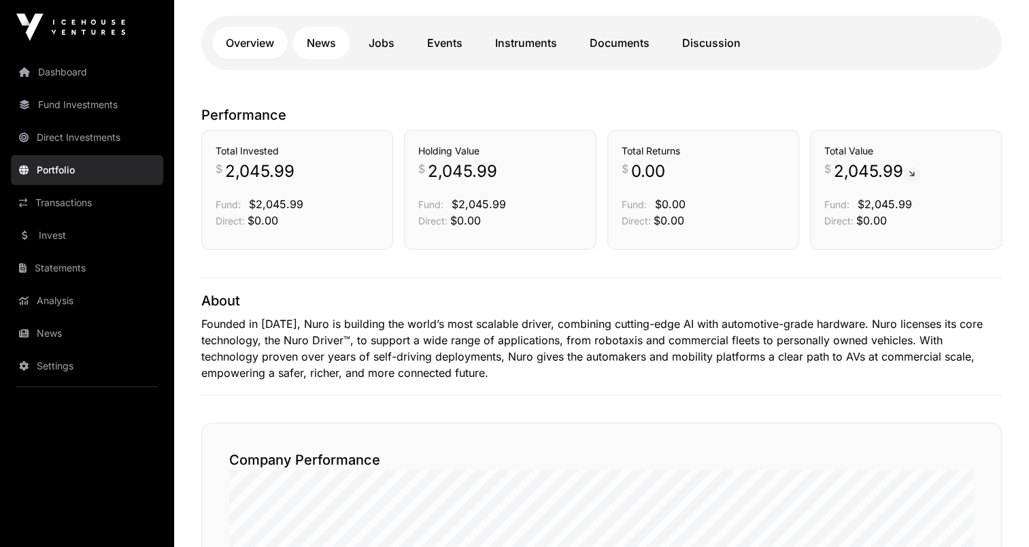 Image resolution: width=1029 pixels, height=547 pixels. Describe the element at coordinates (601, 115) in the screenshot. I see `p: Performance` at that location.